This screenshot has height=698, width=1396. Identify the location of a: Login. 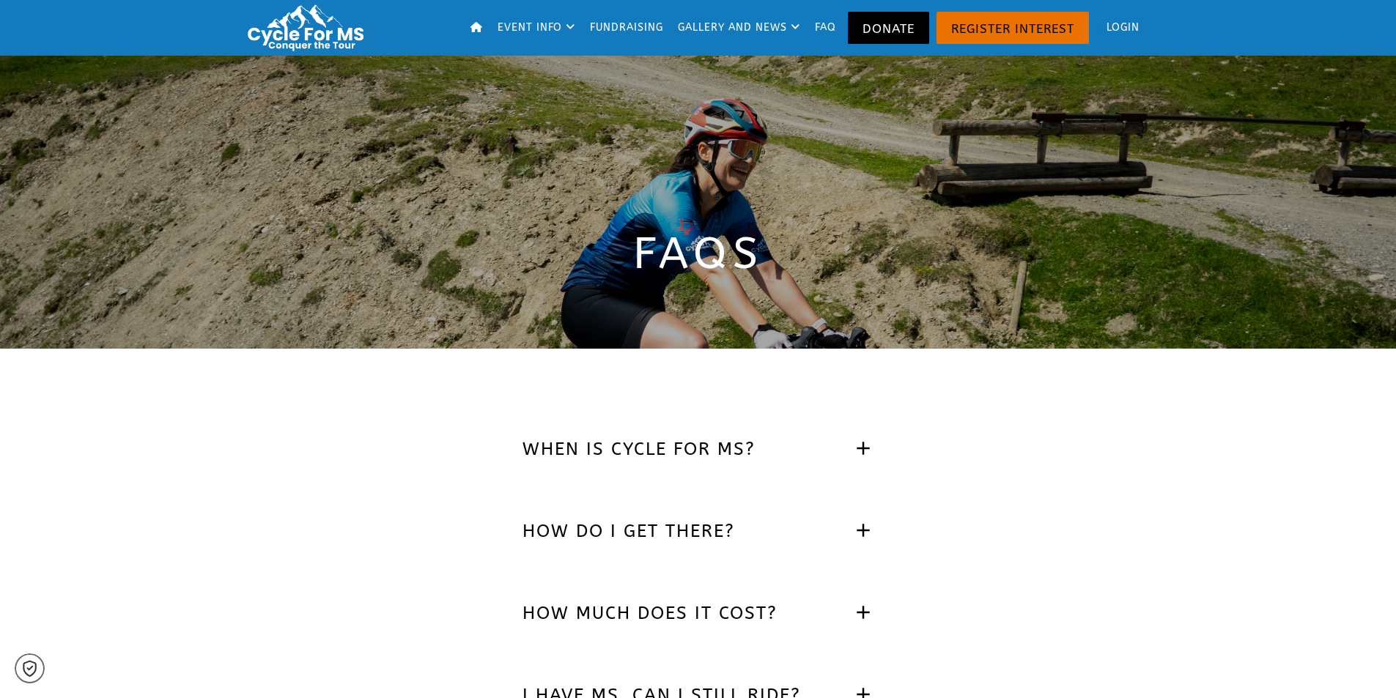
(1119, 28).